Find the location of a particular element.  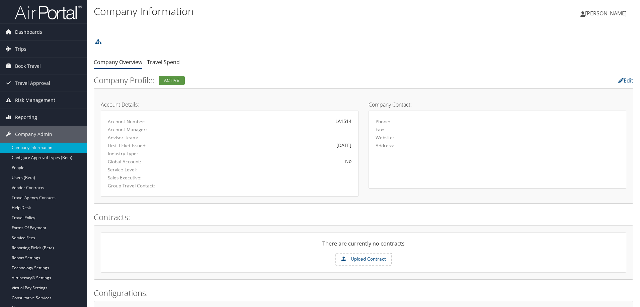

label: Global Account: is located at coordinates (145, 162).